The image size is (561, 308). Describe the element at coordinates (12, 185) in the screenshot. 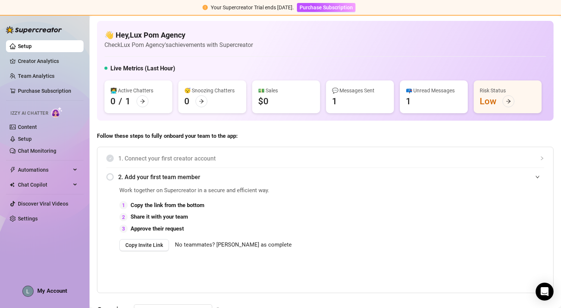

I see `img: Chat Copilot` at that location.